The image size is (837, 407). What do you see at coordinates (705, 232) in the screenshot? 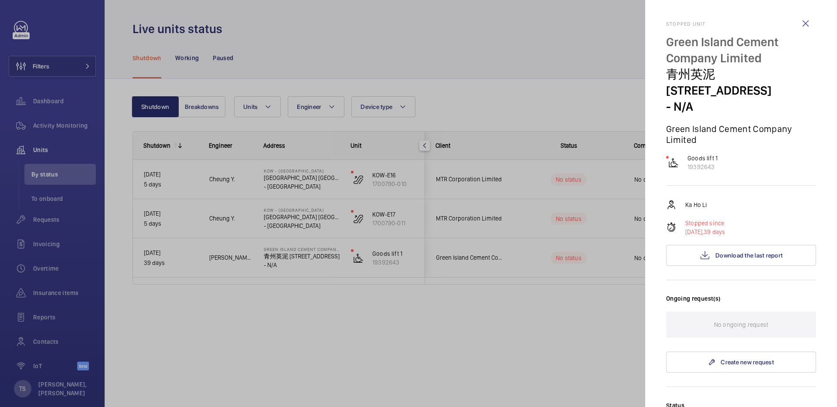
I see `p: 39 days` at bounding box center [705, 232].